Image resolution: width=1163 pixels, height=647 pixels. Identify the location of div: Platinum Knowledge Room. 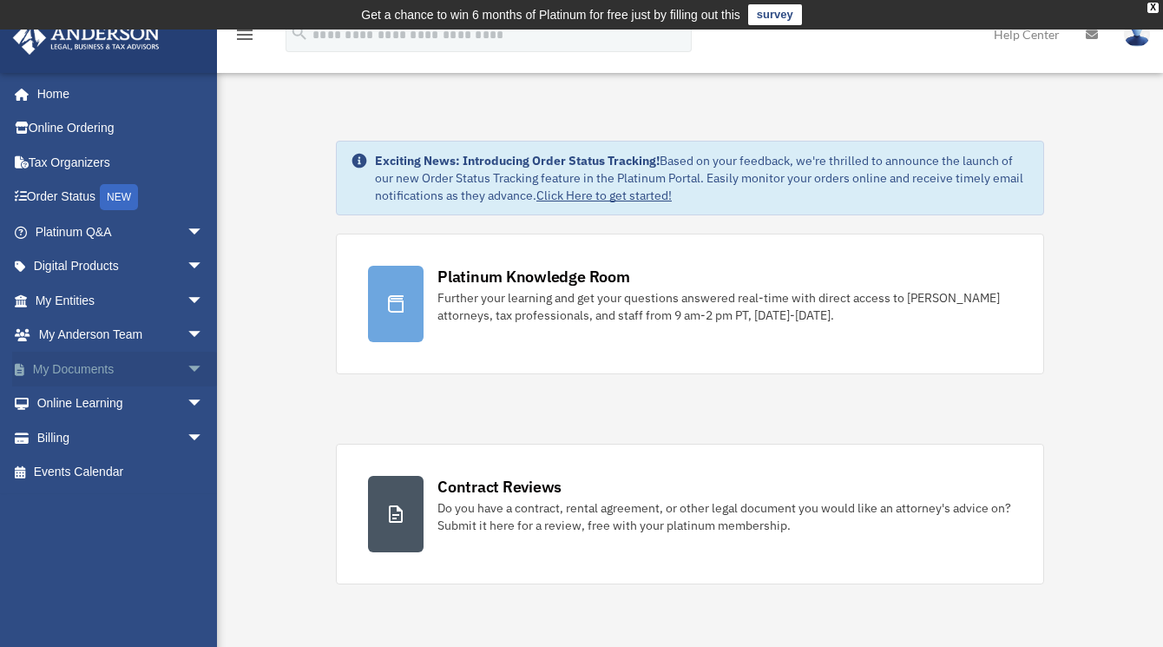
(534, 276).